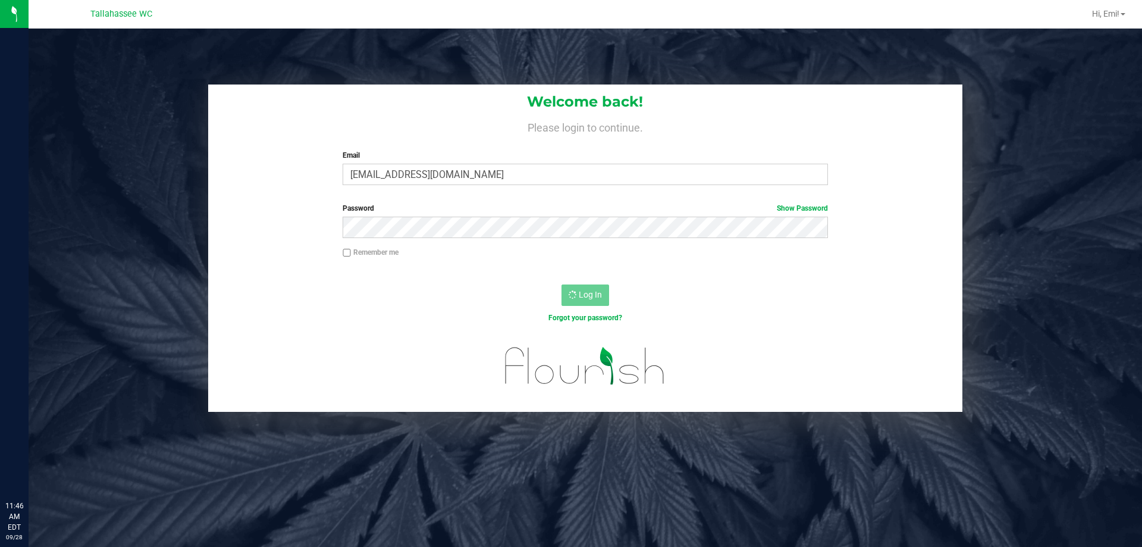 This screenshot has width=1142, height=547. Describe the element at coordinates (585, 126) in the screenshot. I see `h4: Please login to continue.` at that location.